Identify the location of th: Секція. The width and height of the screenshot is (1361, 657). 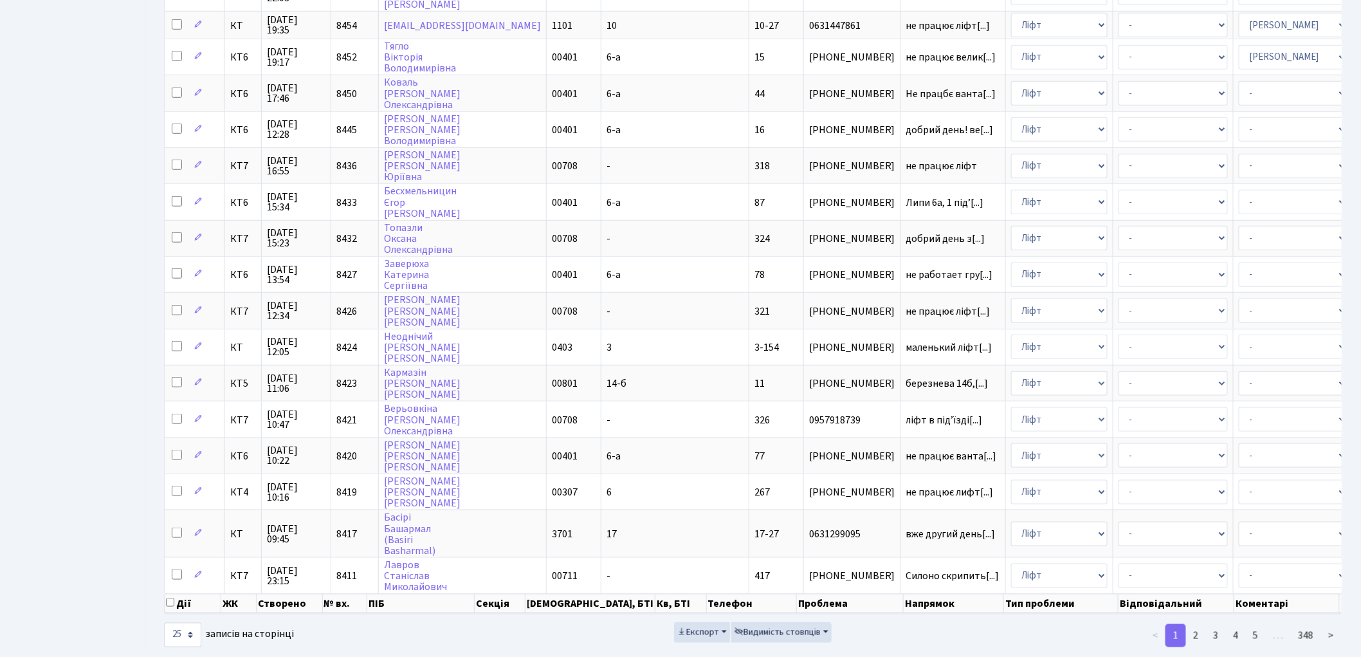
(500, 603).